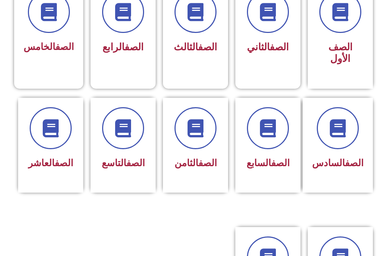  What do you see at coordinates (340, 53) in the screenshot?
I see `span: الصف الأول` at bounding box center [340, 53].